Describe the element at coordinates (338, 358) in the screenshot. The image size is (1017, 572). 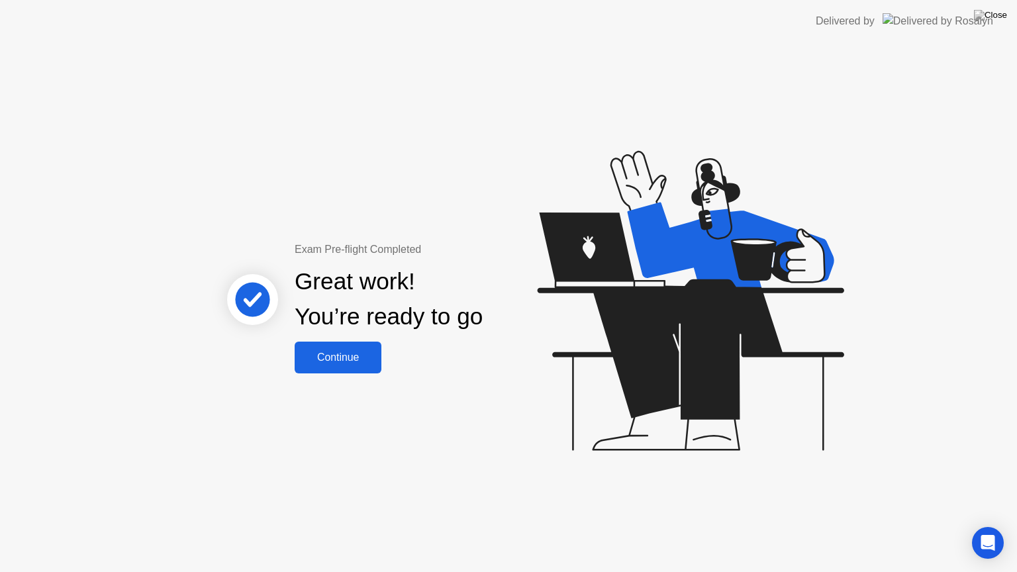
I see `button: Continue` at that location.